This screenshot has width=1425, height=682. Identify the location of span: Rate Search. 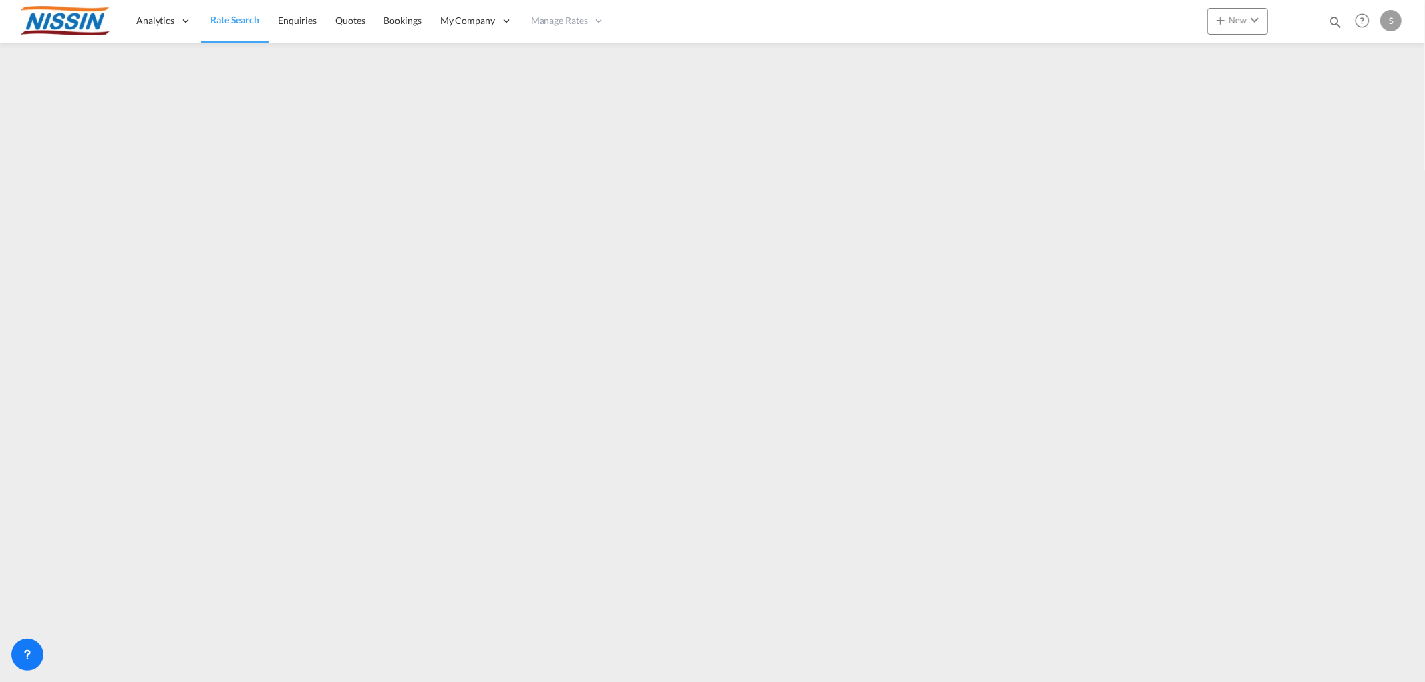
(234, 19).